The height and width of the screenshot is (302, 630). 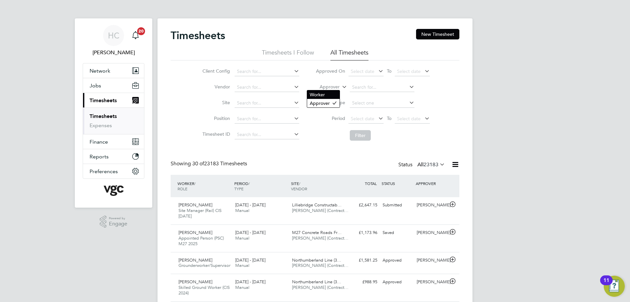 I want to click on span: TOTAL, so click(x=371, y=183).